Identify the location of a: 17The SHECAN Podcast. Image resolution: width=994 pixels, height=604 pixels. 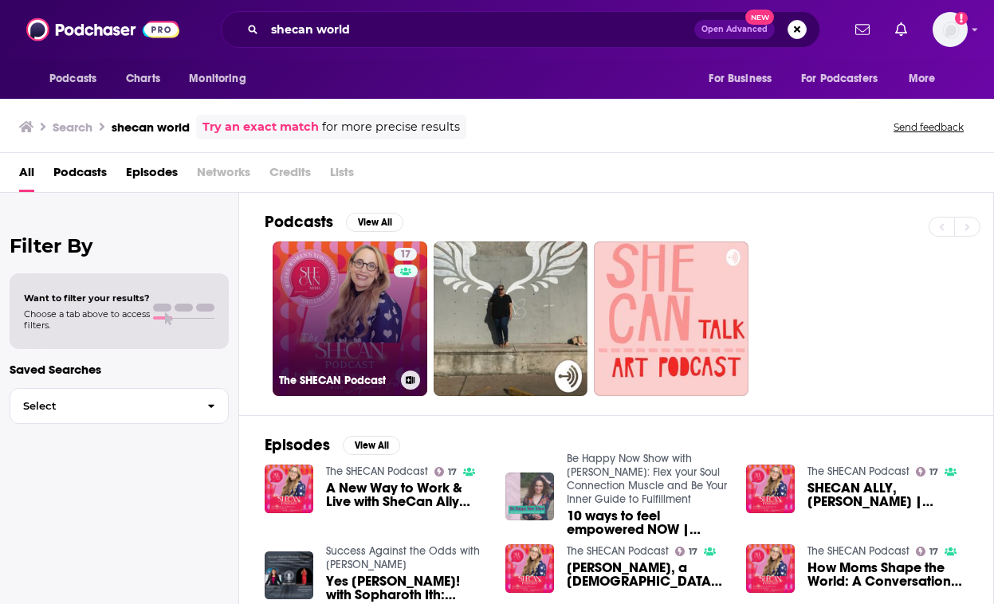
(350, 319).